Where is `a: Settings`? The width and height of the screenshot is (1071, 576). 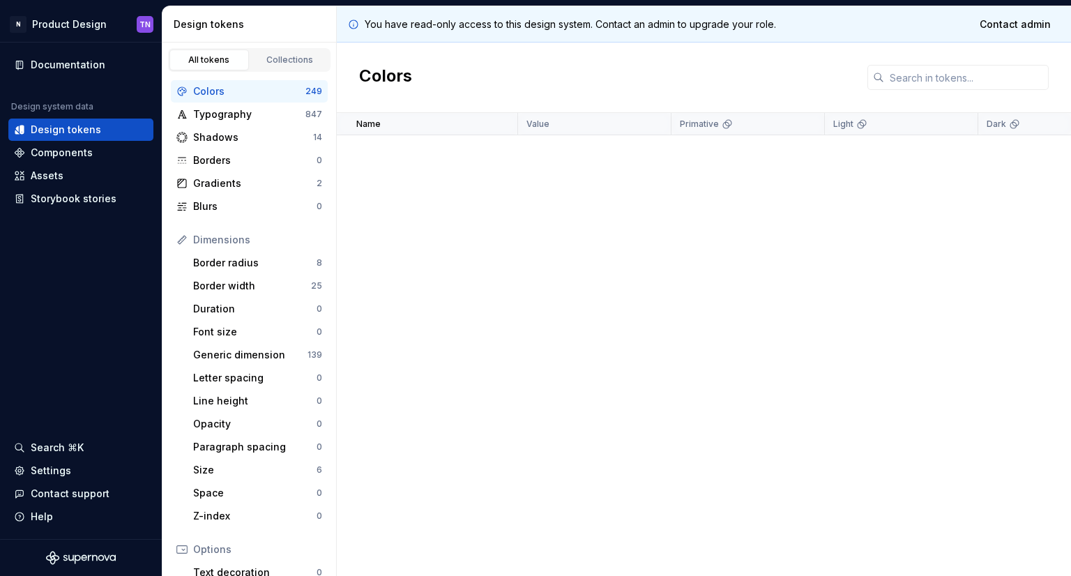 a: Settings is located at coordinates (81, 471).